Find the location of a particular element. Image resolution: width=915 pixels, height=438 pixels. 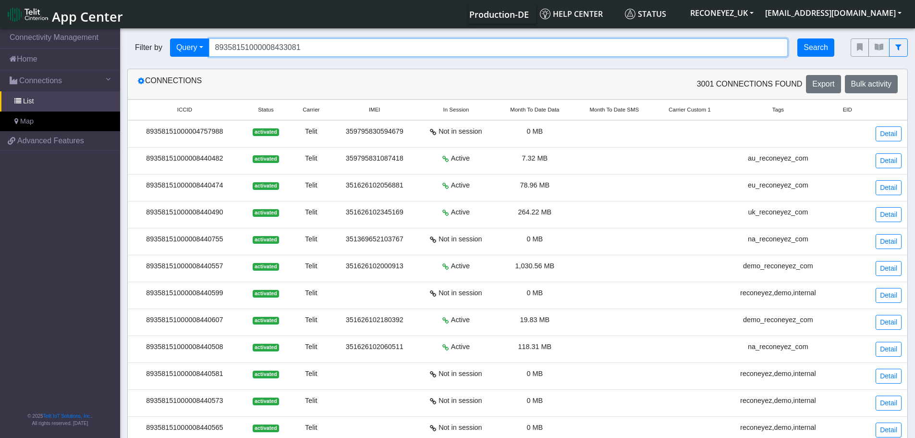

div: 89358151000008440565 is located at coordinates (185, 428).